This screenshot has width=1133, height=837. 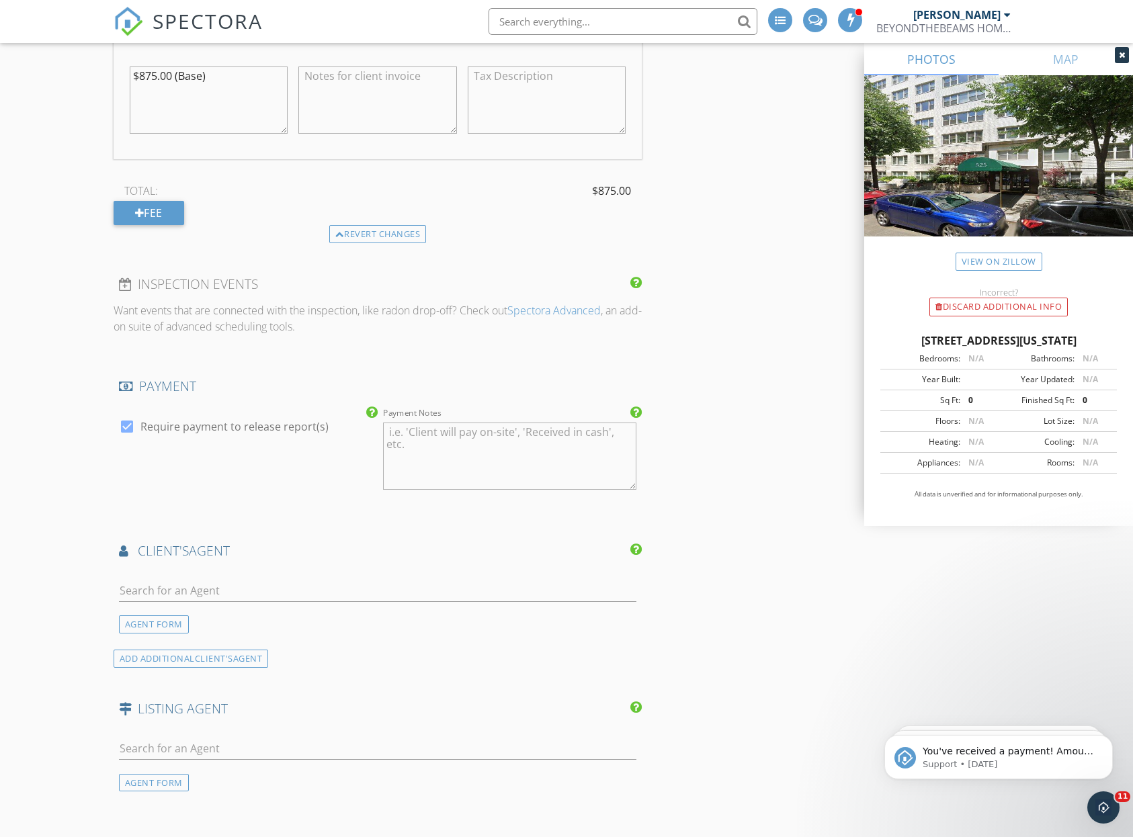 What do you see at coordinates (931, 59) in the screenshot?
I see `a: PHOTOS` at bounding box center [931, 59].